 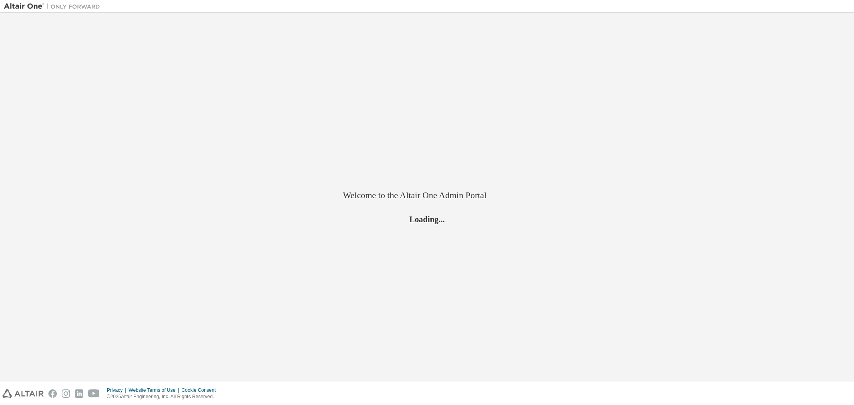 I want to click on h2: Loading..., so click(x=427, y=220).